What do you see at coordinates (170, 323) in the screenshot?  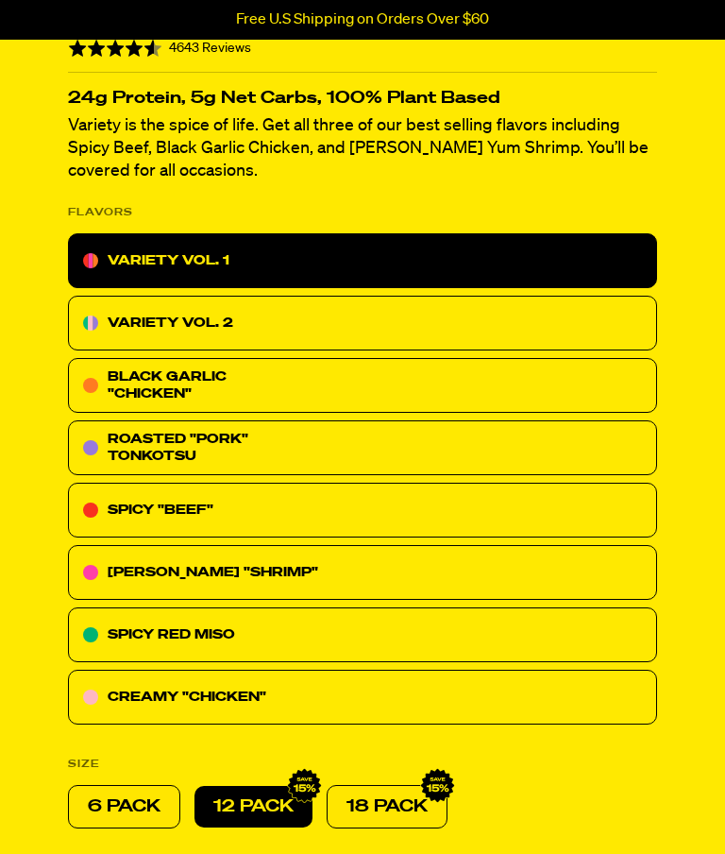 I see `p: VARIETY VOL. 2` at bounding box center [170, 323].